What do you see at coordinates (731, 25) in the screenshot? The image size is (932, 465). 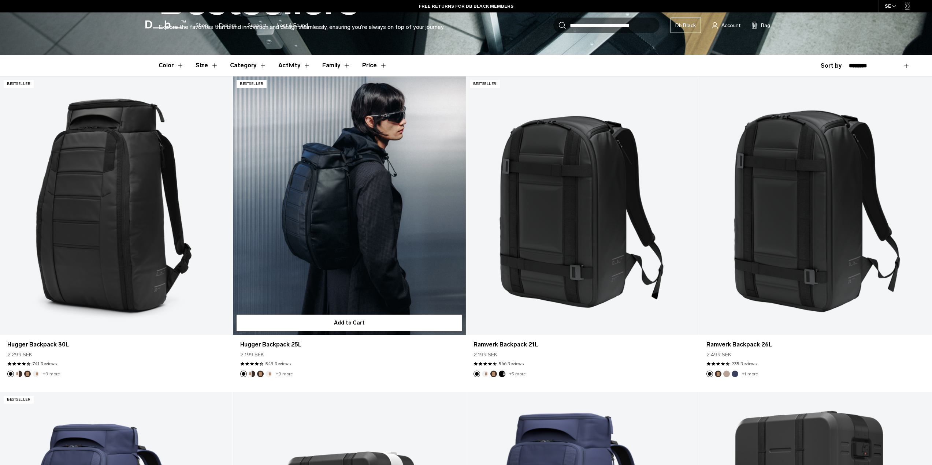 I see `span: Account` at bounding box center [731, 25].